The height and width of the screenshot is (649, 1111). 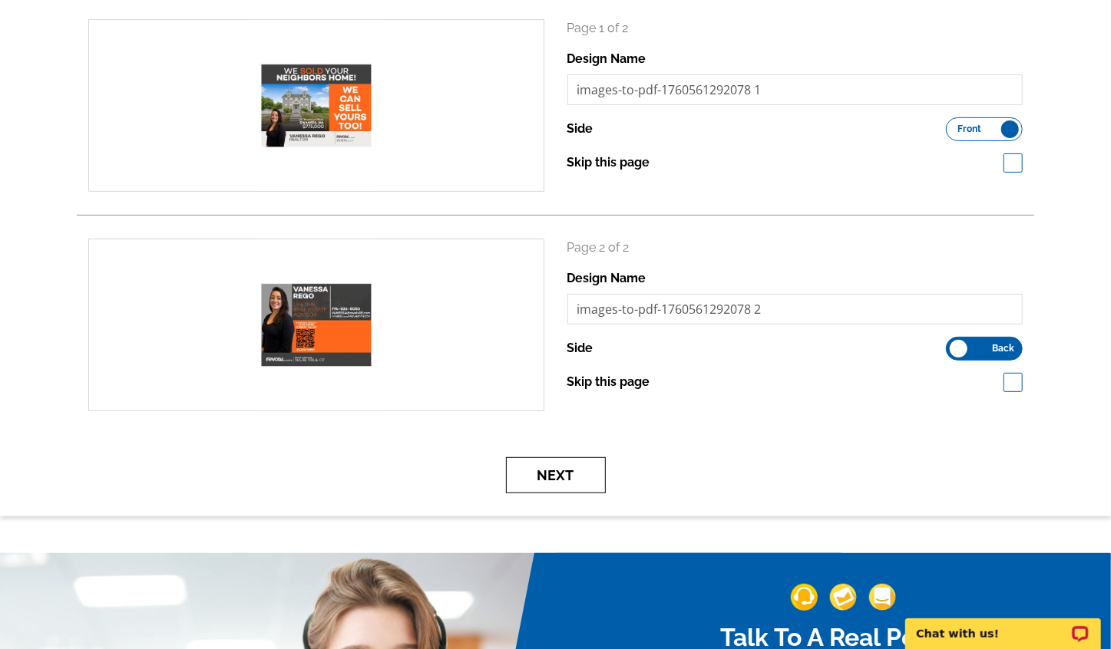 What do you see at coordinates (97, 33) in the screenshot?
I see `p: Chat with us!` at bounding box center [97, 33].